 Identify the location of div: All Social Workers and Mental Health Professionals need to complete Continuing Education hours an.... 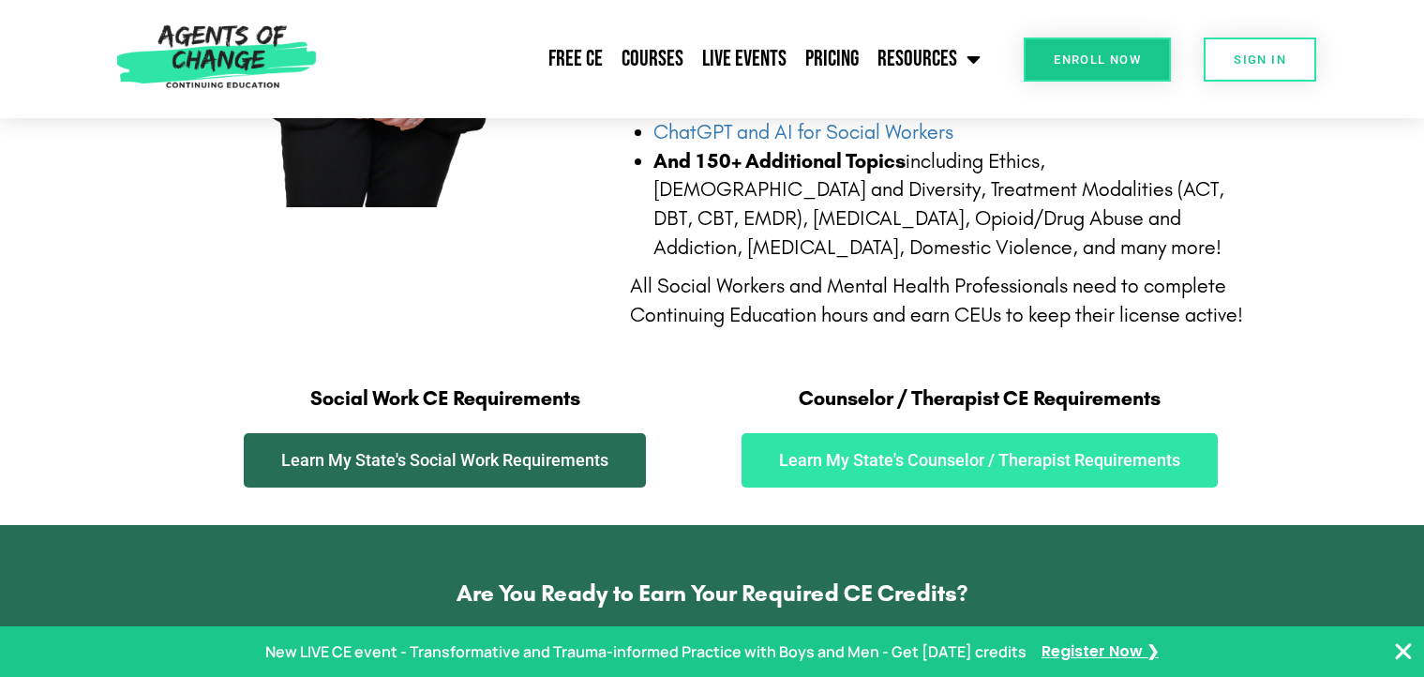
(939, 301).